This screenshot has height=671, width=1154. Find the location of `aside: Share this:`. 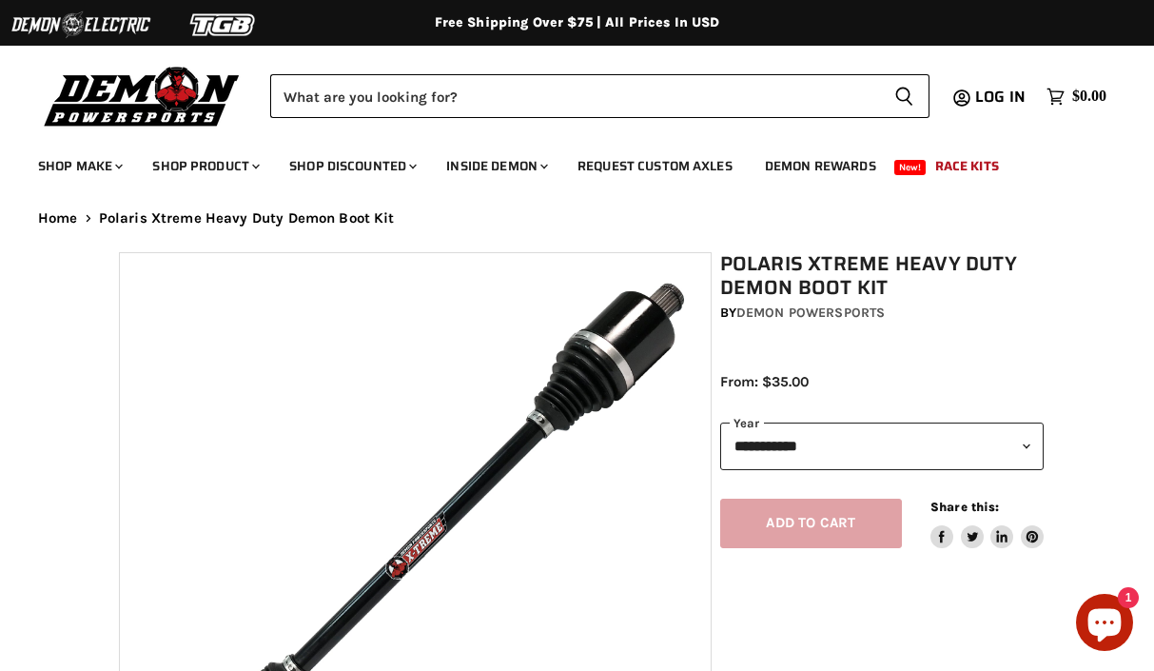

aside: Share this: is located at coordinates (987, 523).